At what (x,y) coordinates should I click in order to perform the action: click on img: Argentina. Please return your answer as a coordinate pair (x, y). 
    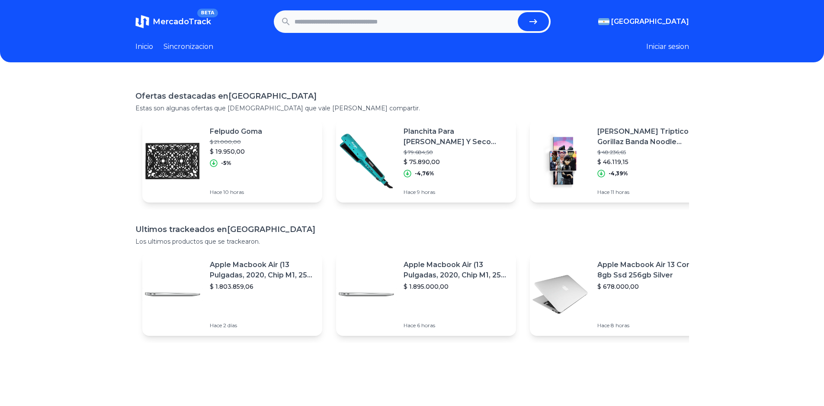
    Looking at the image, I should click on (604, 22).